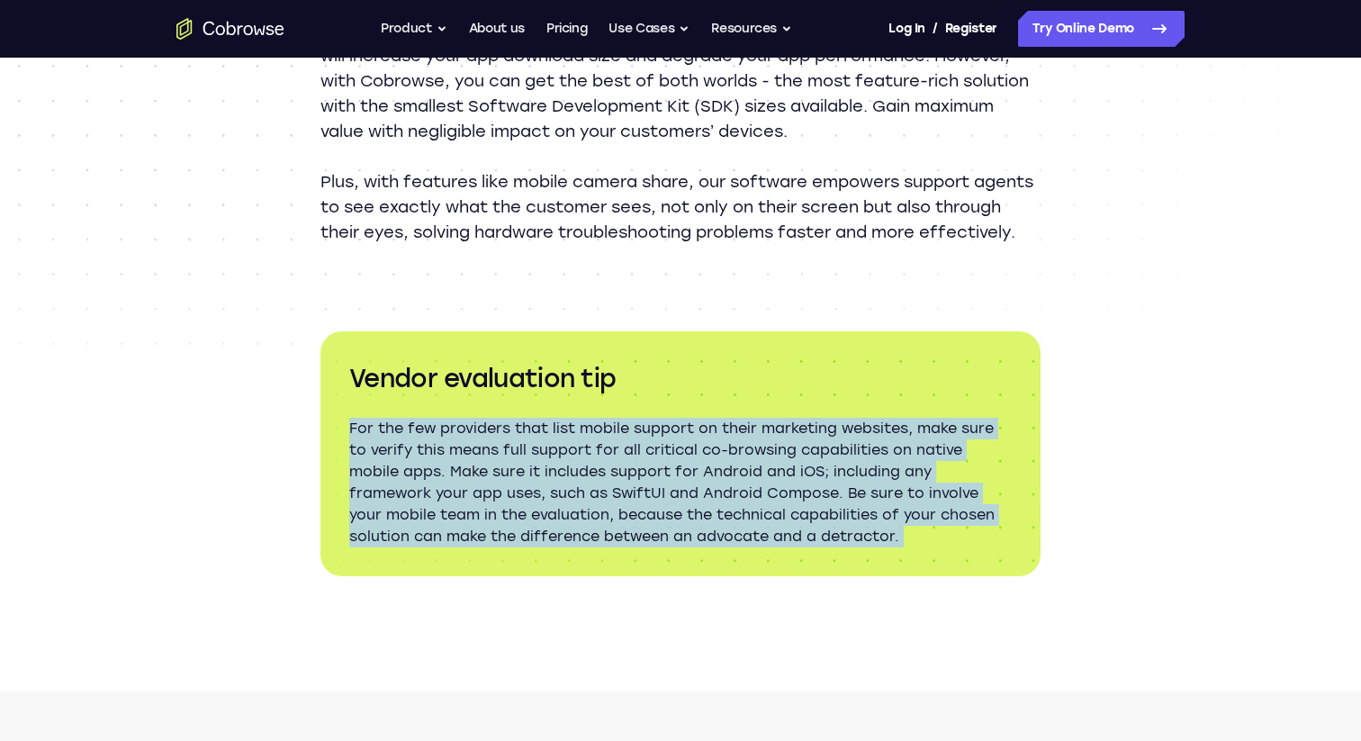 The height and width of the screenshot is (741, 1361). I want to click on button: Resources, so click(752, 29).